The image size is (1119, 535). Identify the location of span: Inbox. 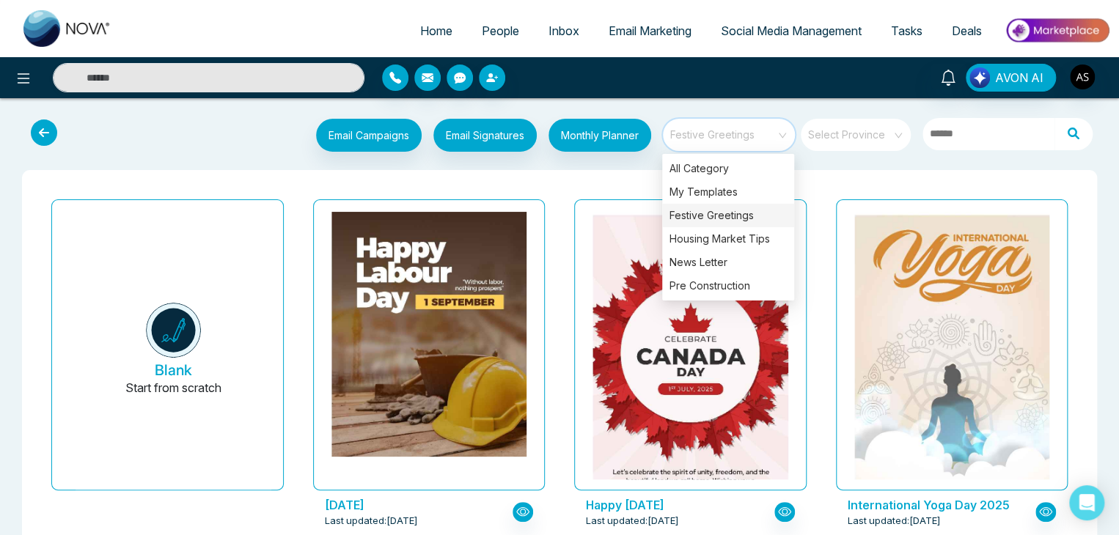
(564, 31).